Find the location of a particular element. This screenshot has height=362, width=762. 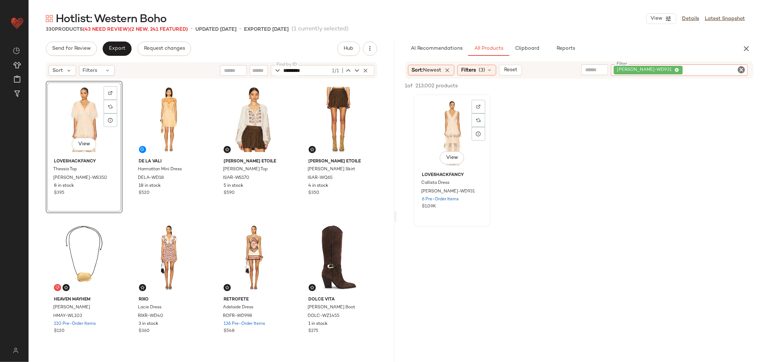

span: Hotlist: Western Boho is located at coordinates (111, 19).